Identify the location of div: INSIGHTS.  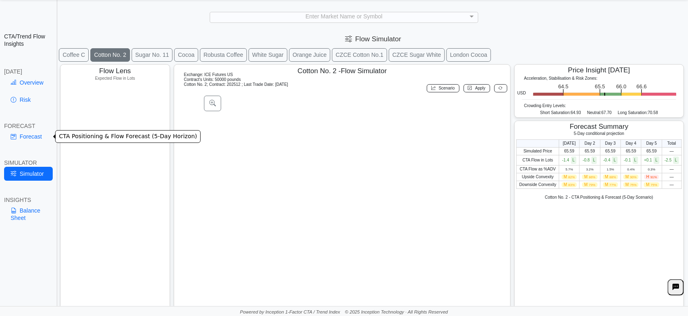
(28, 200).